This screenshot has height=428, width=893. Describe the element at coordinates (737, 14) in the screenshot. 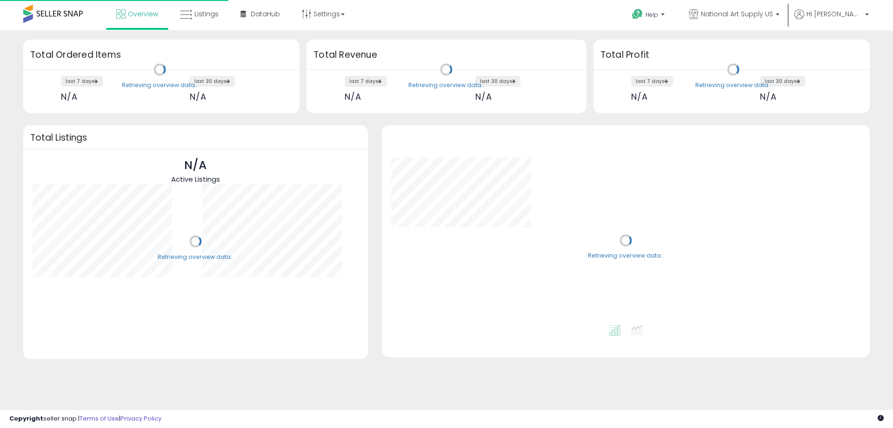

I see `span: National Art Supply US` at that location.